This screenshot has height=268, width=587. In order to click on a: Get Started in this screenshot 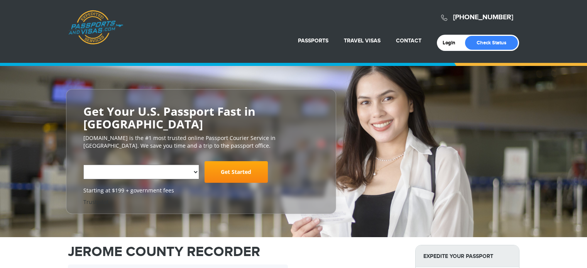, I will do `click(236, 172)`.